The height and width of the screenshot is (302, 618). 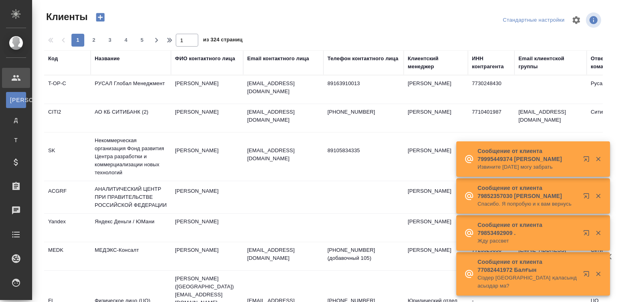 What do you see at coordinates (491, 89) in the screenshot?
I see `td: 7730248430` at bounding box center [491, 89].